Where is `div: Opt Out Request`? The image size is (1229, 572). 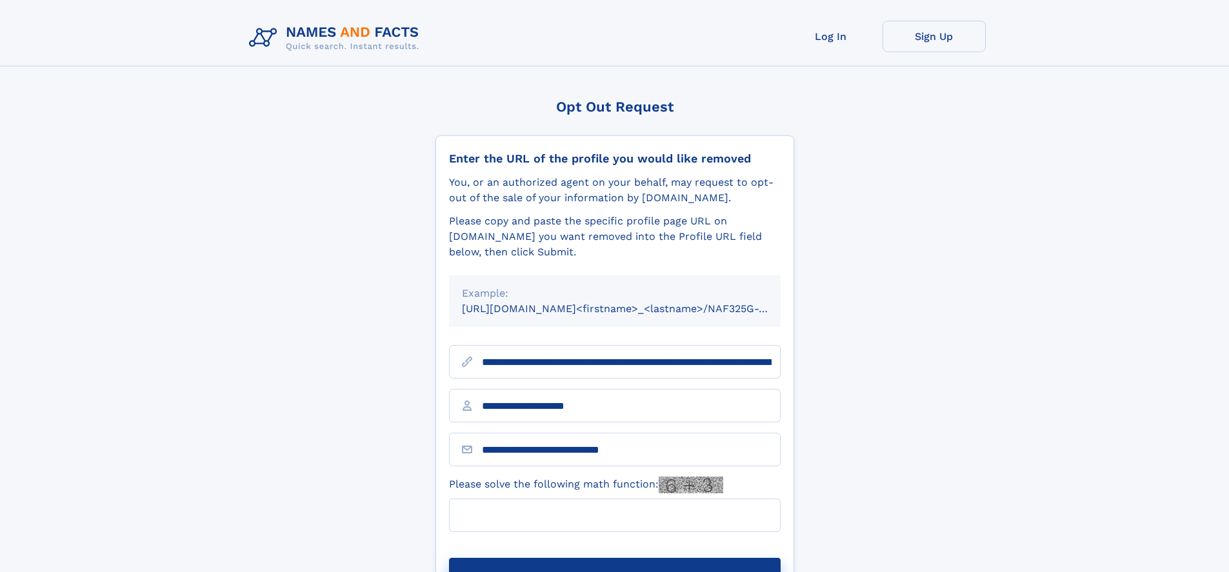
div: Opt Out Request is located at coordinates (615, 106).